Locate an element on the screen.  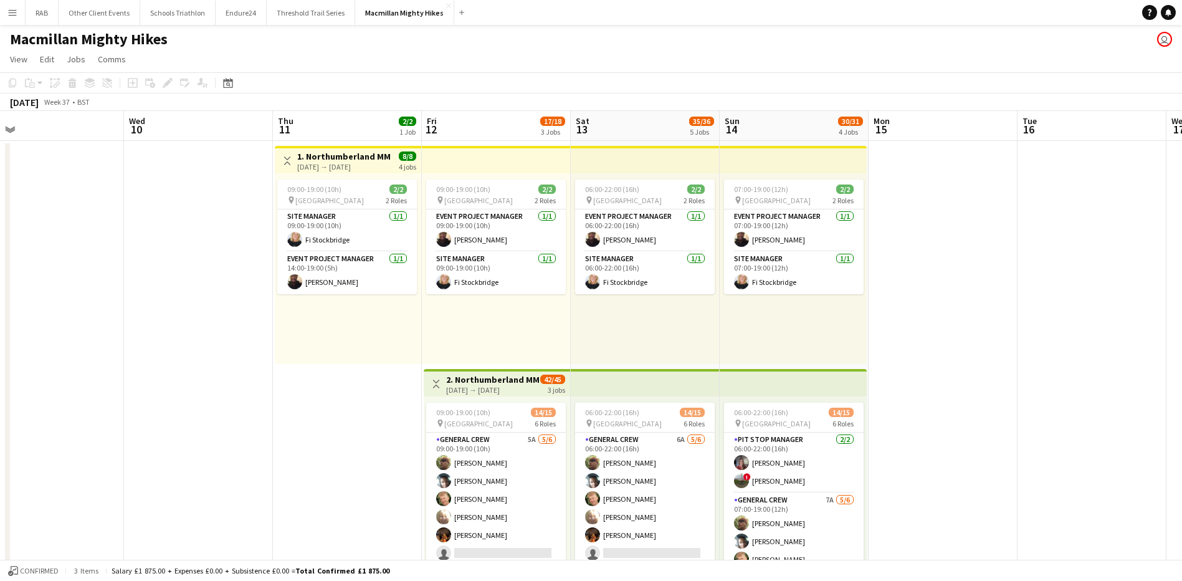
button: Schools Triathlon is located at coordinates (178, 12).